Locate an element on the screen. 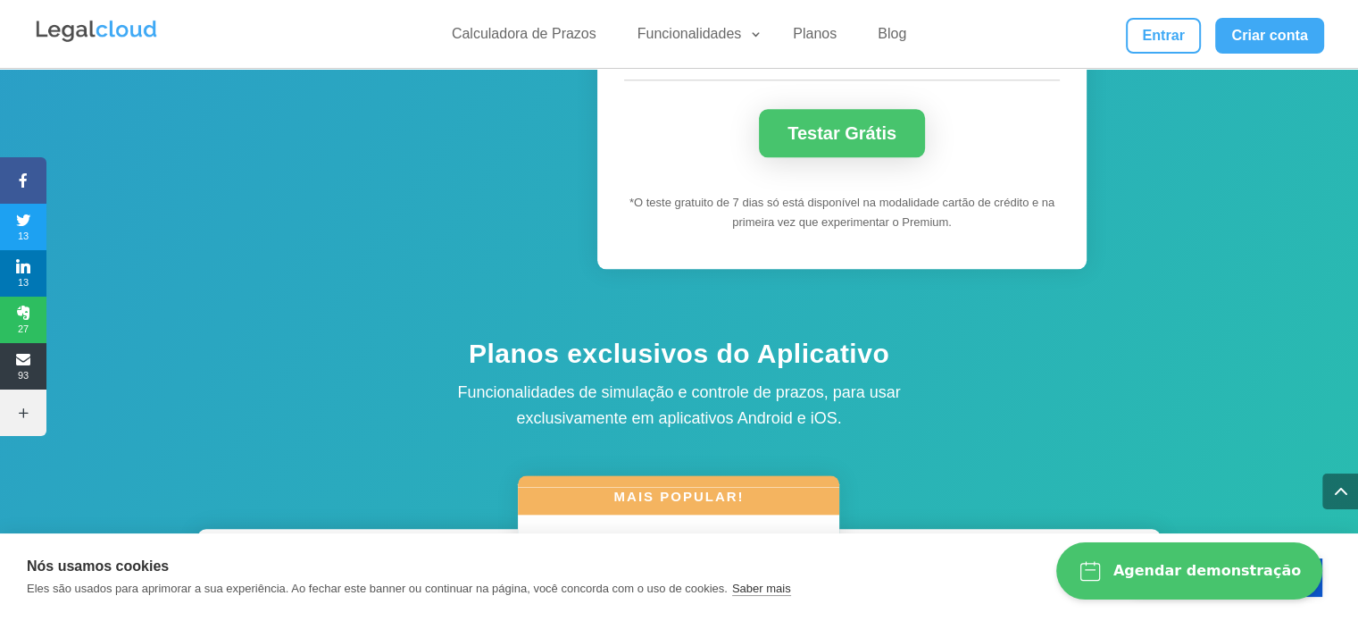 The image size is (1358, 621). a: Testar Grátis is located at coordinates (842, 133).